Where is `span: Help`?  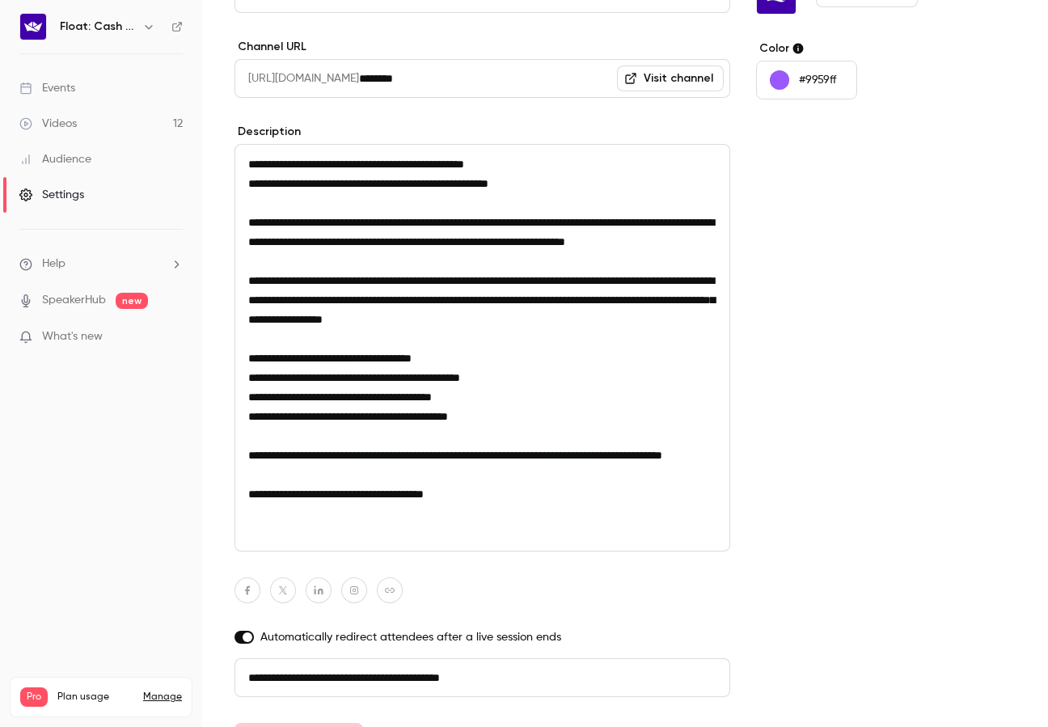
span: Help is located at coordinates (53, 263).